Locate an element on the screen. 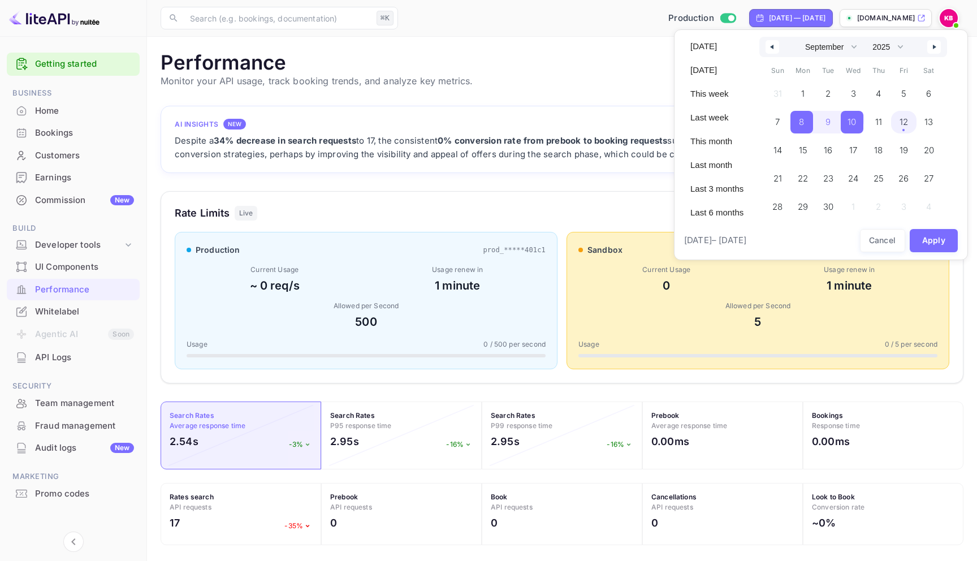 The width and height of the screenshot is (977, 561). button: Last 3 months is located at coordinates (717, 189).